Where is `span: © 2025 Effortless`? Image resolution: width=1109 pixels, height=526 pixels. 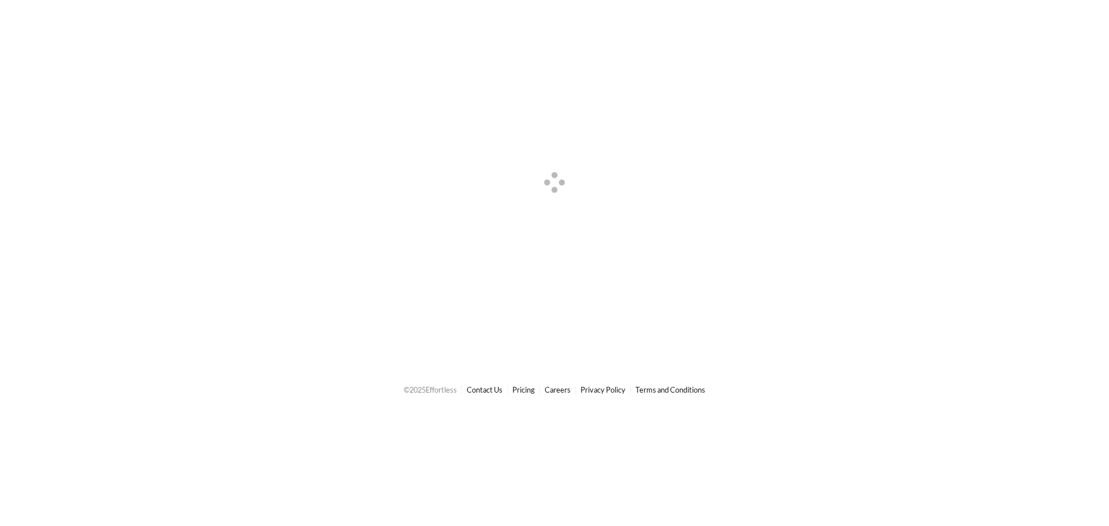
span: © 2025 Effortless is located at coordinates (430, 390).